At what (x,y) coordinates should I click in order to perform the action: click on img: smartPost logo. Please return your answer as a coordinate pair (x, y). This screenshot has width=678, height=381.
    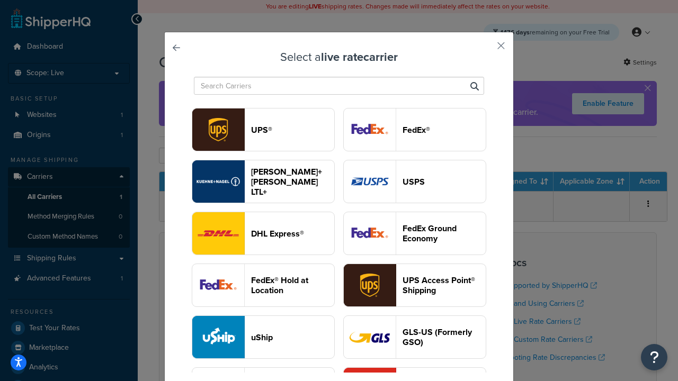
    Looking at the image, I should click on (370, 234).